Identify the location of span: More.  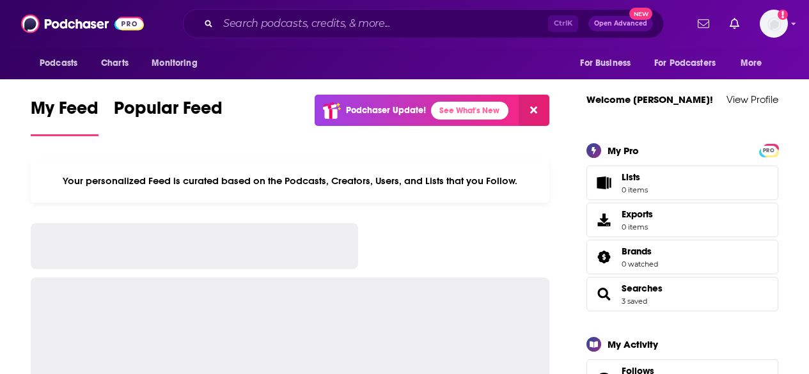
(752, 63).